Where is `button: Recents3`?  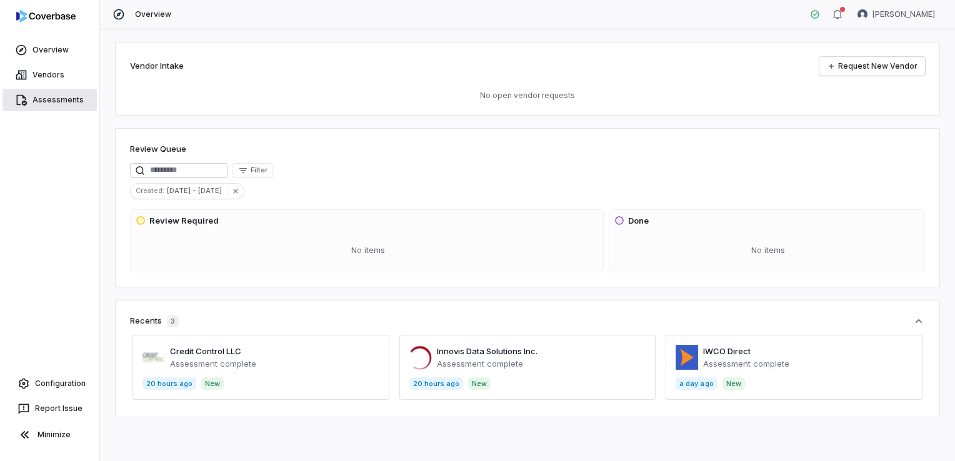
button: Recents3 is located at coordinates (527, 321).